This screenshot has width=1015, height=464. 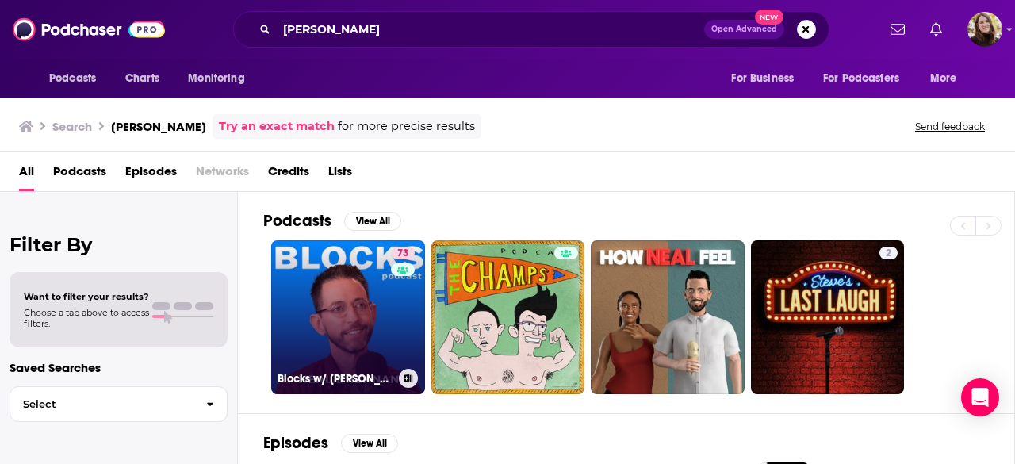 I want to click on a: PodcastsView All, so click(x=332, y=221).